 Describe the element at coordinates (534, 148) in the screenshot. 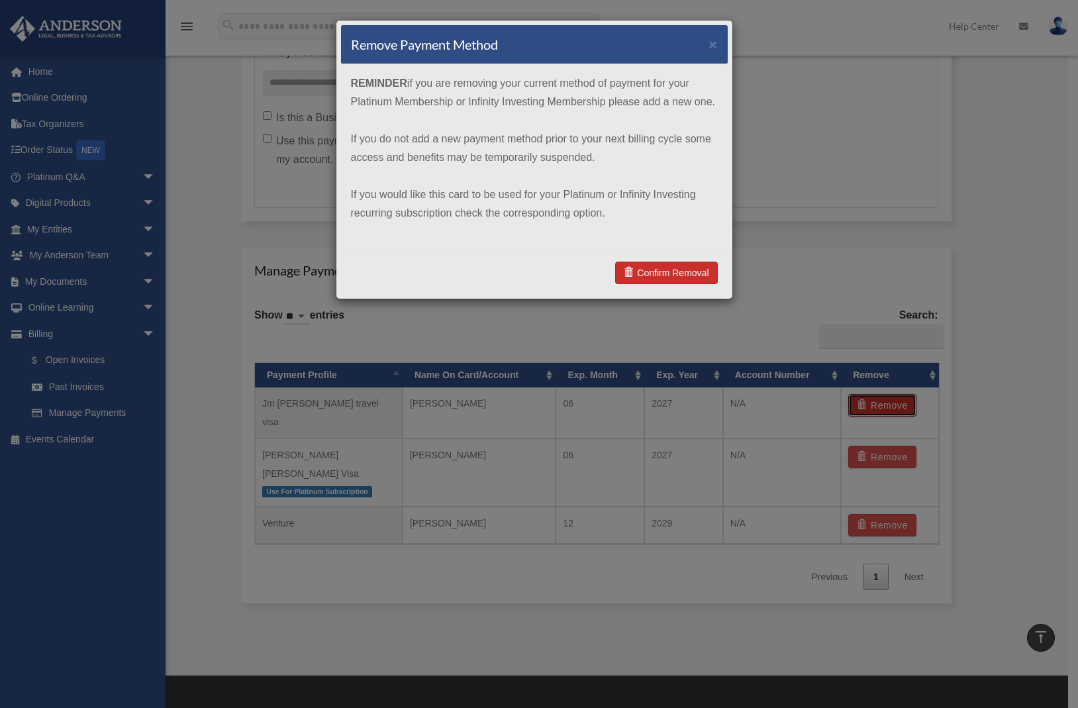

I see `p: If you do not add a new payment method prior to your next billing cycle some access and benefits ...` at that location.